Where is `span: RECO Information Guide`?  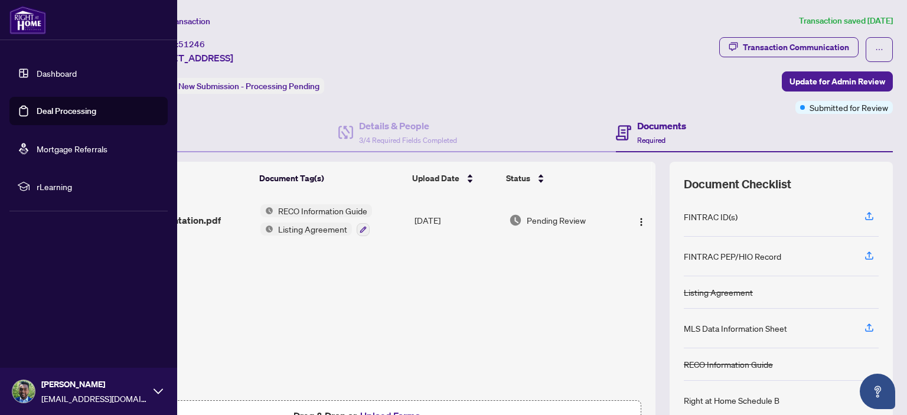
span: RECO Information Guide is located at coordinates (323, 211).